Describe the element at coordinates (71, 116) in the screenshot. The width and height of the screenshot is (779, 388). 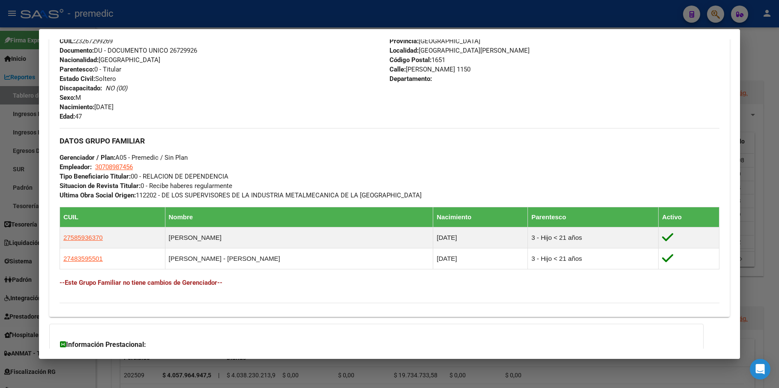
I see `span: 47` at that location.